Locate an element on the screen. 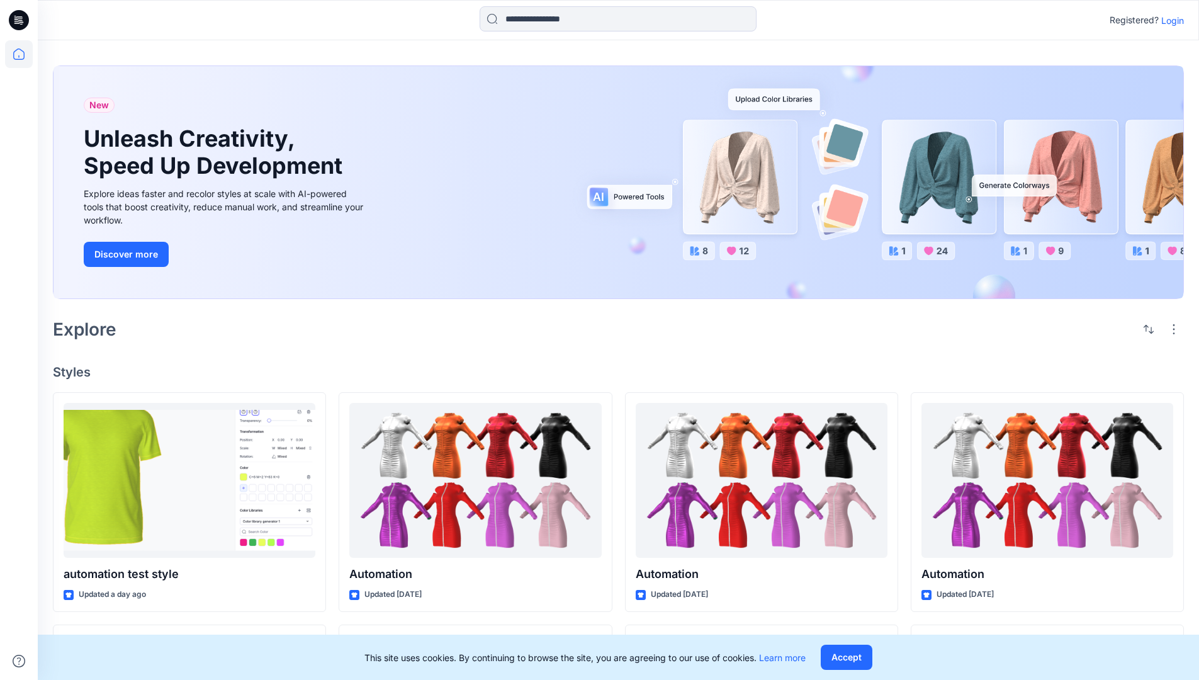  a: automation test style is located at coordinates (189, 480).